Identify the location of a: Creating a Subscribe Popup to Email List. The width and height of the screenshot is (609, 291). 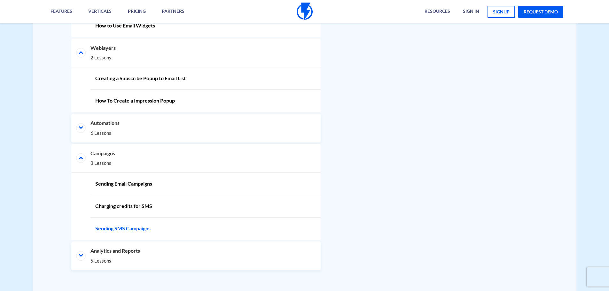
(206, 79).